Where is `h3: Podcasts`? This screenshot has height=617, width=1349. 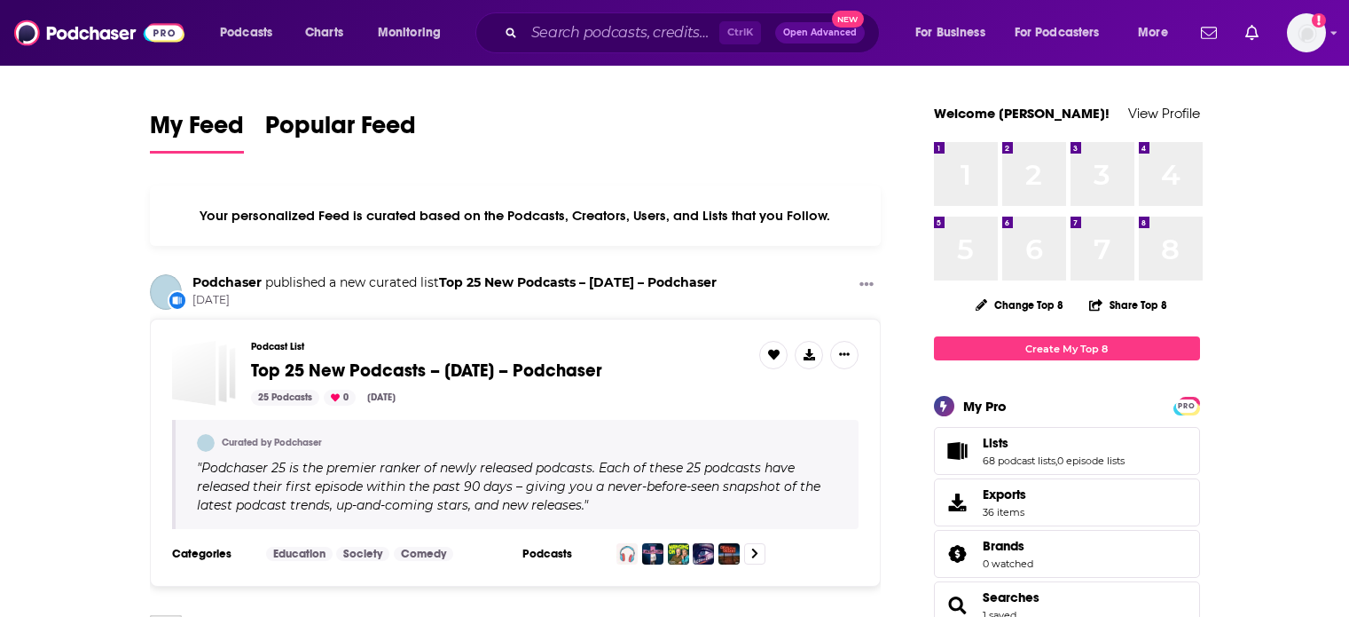
h3: Podcasts is located at coordinates (562, 554).